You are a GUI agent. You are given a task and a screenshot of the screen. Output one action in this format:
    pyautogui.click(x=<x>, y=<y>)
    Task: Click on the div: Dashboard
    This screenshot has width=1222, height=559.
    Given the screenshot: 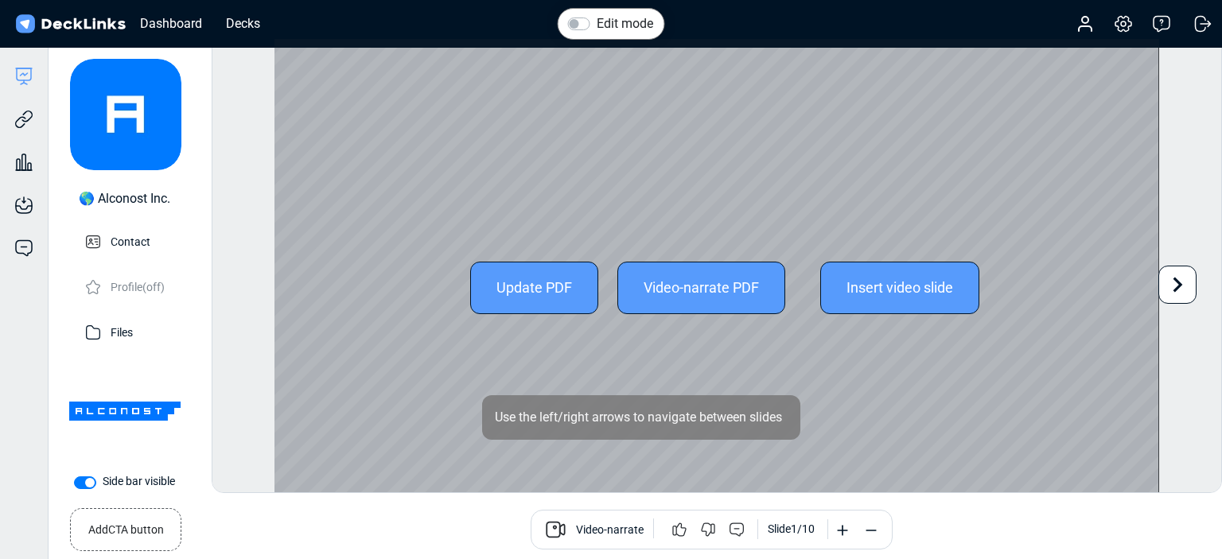 What is the action you would take?
    pyautogui.click(x=171, y=23)
    